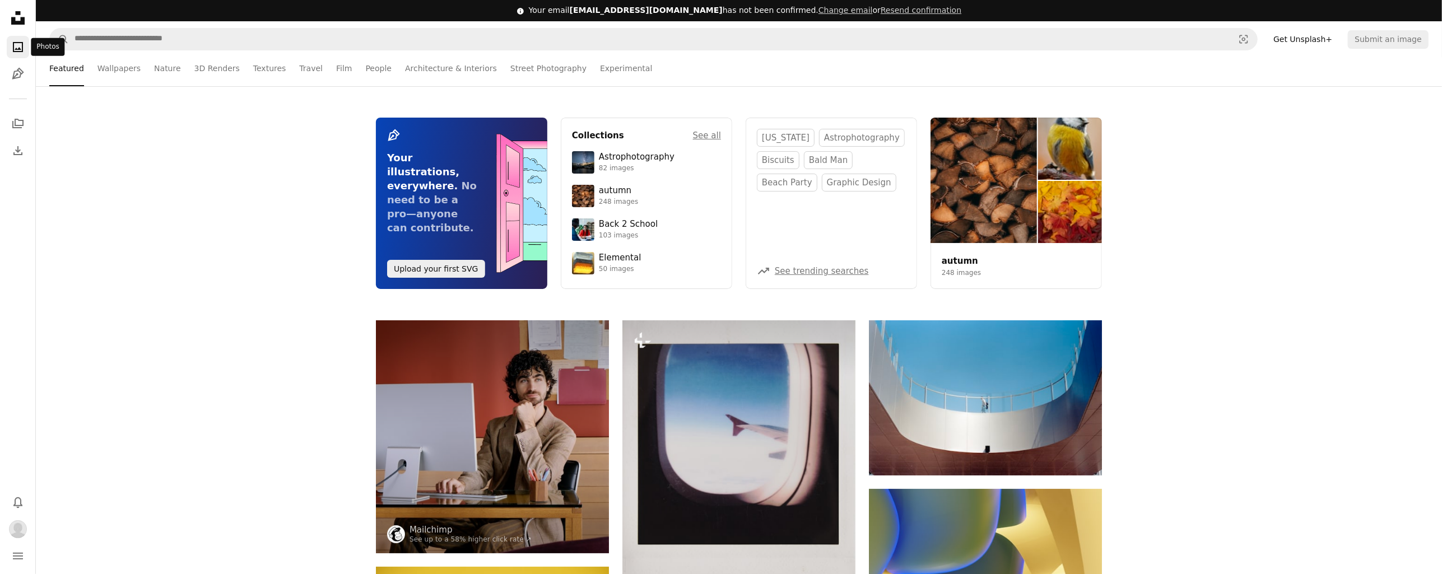 The height and width of the screenshot is (574, 1442). What do you see at coordinates (646, 162) in the screenshot?
I see `a: Astrophotography82 images` at bounding box center [646, 162].